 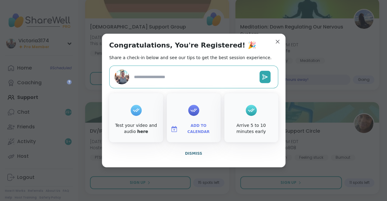 What do you see at coordinates (199, 129) in the screenshot?
I see `span: Add to Calendar` at bounding box center [199, 129].